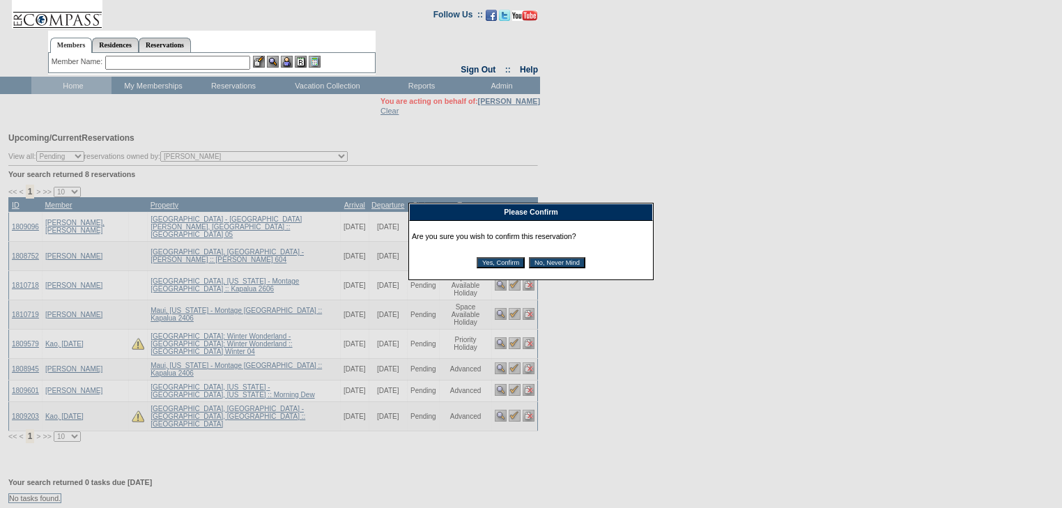  I want to click on div: Are you sure you wish to confirm this reservation?, so click(531, 250).